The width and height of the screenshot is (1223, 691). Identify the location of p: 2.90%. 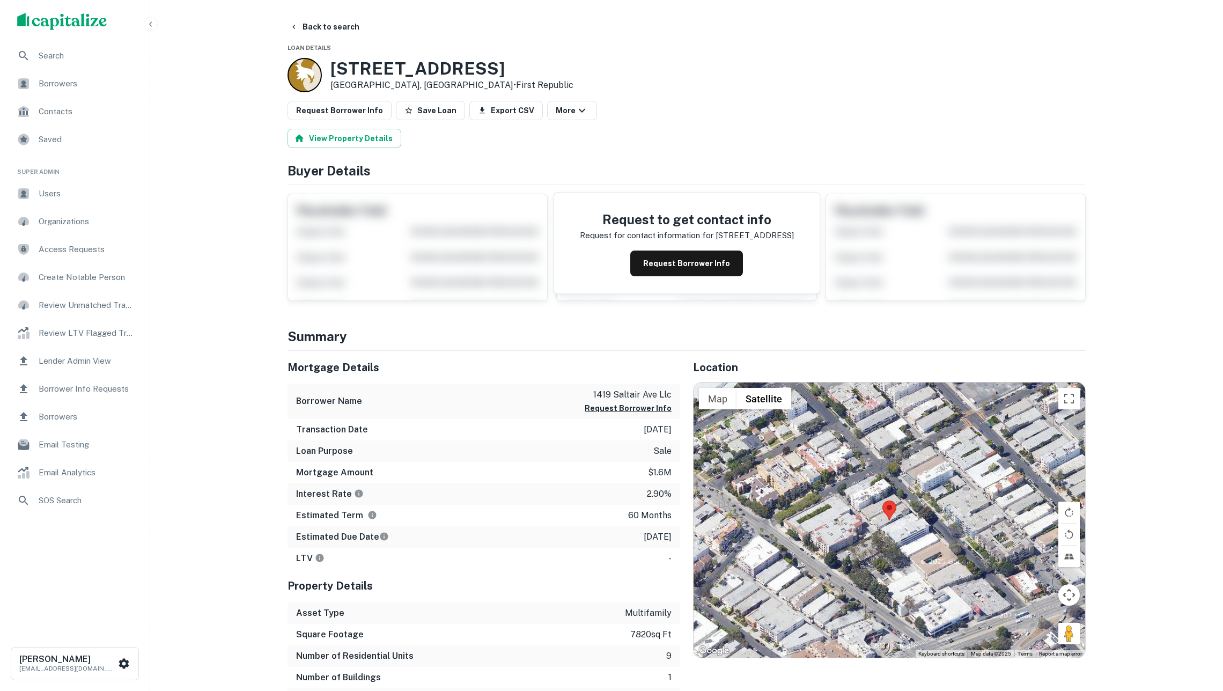
(659, 494).